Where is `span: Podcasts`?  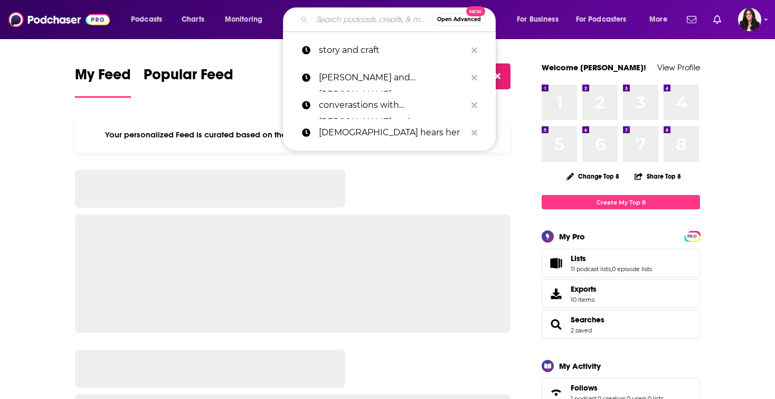 span: Podcasts is located at coordinates (146, 20).